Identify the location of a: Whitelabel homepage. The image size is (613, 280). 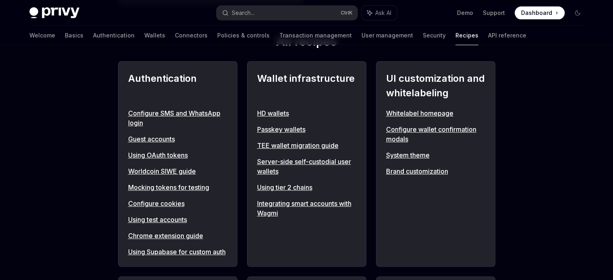
(436, 113).